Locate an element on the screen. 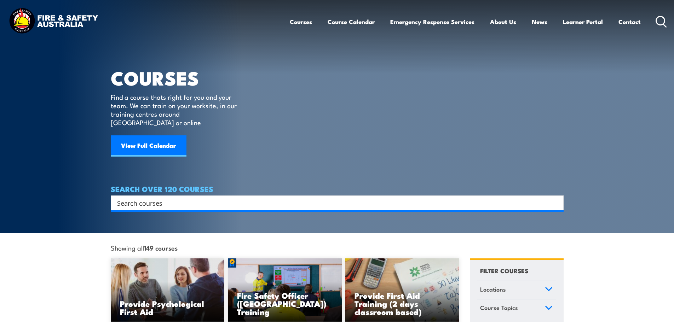 Image resolution: width=674 pixels, height=322 pixels. img: Mental Health First Aid Training (Standard) – Classroom is located at coordinates (402, 290).